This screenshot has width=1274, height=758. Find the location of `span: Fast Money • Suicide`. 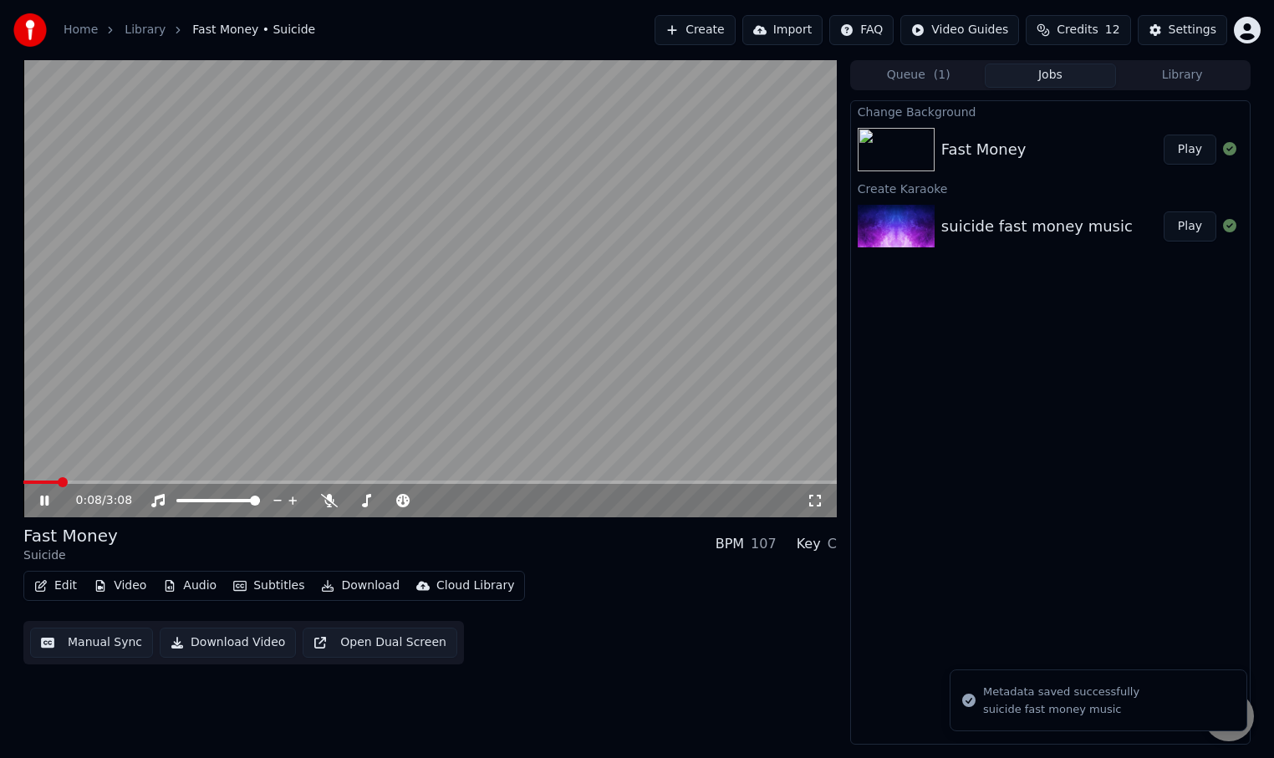

span: Fast Money • Suicide is located at coordinates (253, 30).